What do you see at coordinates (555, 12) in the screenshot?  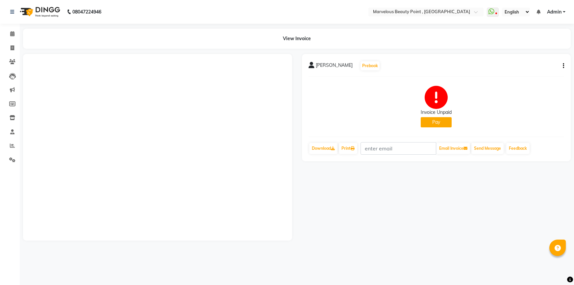 I see `span: Admin` at bounding box center [555, 12].